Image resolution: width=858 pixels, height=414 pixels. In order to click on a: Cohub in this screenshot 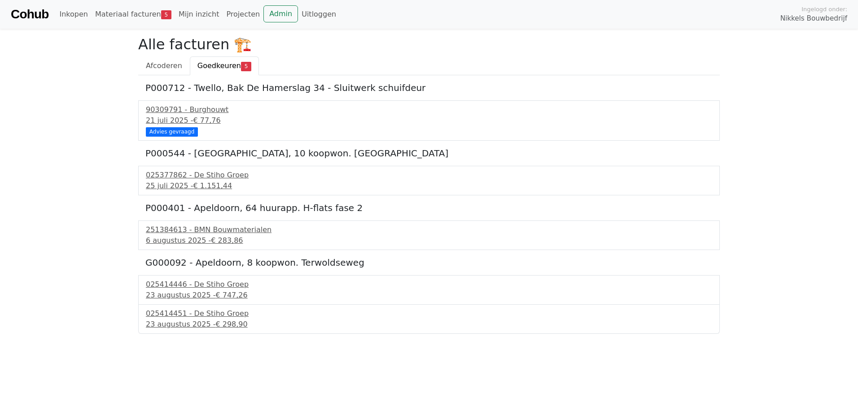, I will do `click(30, 14)`.